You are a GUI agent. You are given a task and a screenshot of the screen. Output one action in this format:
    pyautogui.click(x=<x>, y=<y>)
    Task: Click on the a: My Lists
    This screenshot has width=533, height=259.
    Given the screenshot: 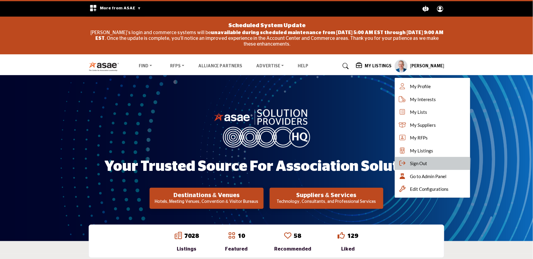 What is the action you would take?
    pyautogui.click(x=433, y=112)
    